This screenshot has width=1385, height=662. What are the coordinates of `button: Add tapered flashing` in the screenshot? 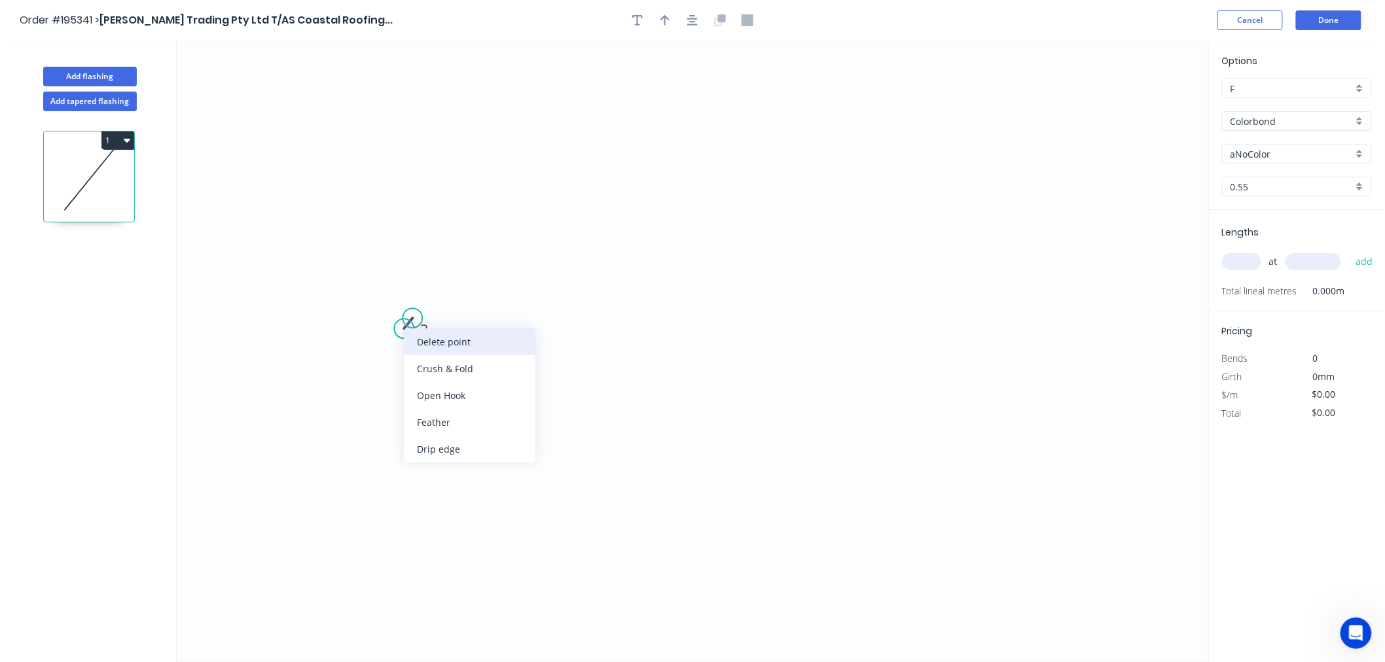 It's located at (90, 101).